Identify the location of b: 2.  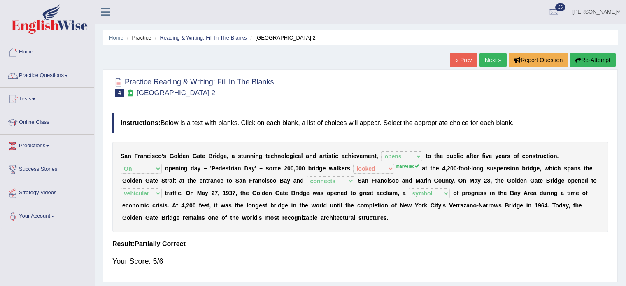
(449, 168).